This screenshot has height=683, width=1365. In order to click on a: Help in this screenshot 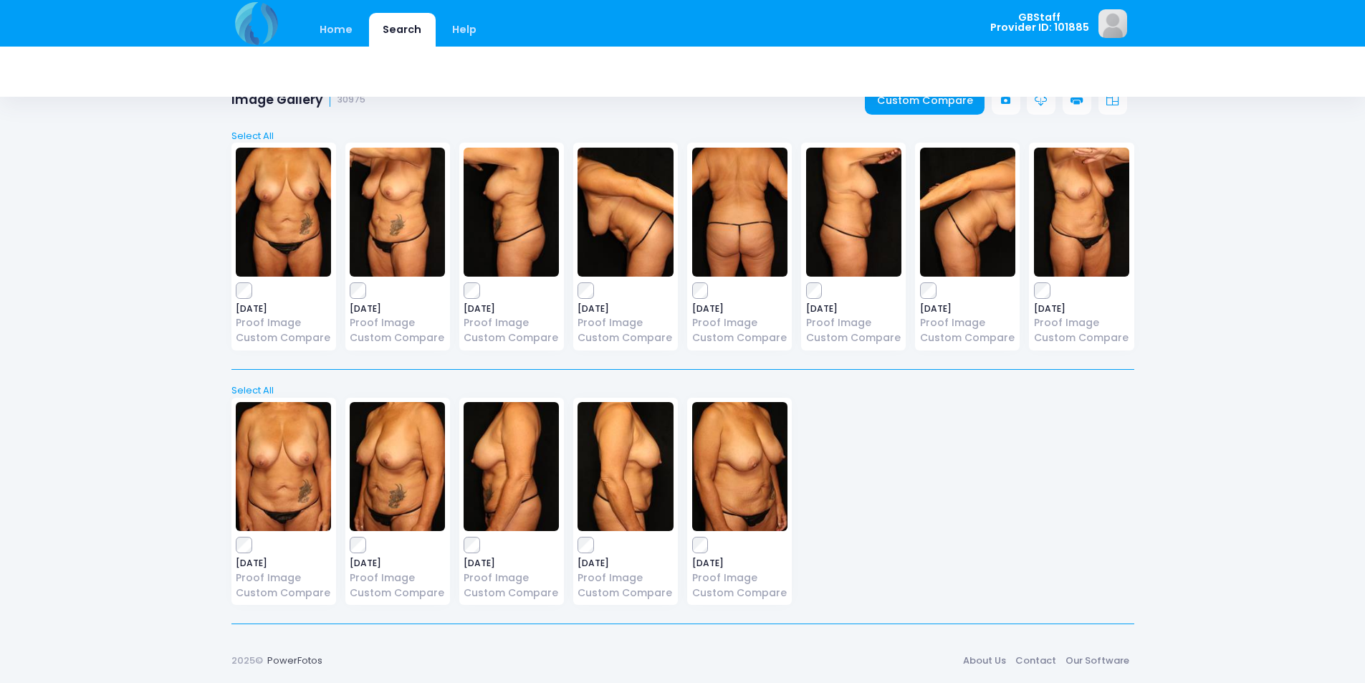, I will do `click(464, 29)`.